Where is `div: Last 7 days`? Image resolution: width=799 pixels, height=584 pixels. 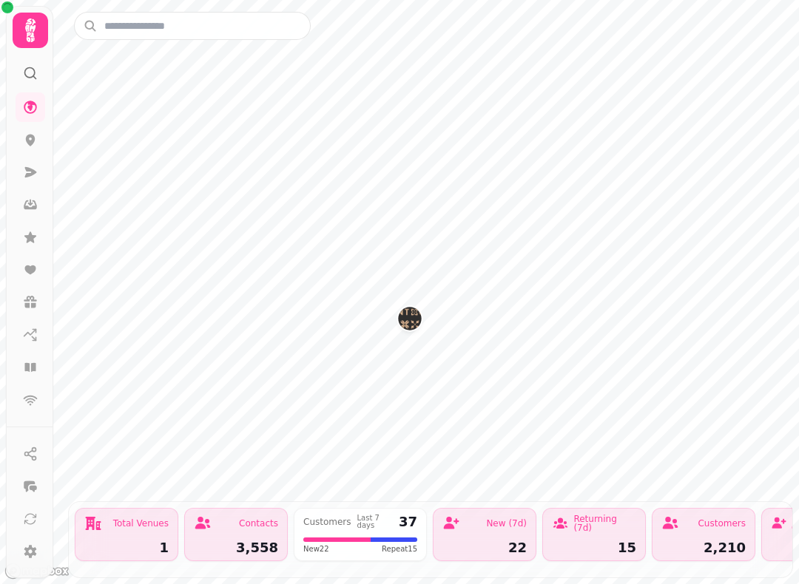 div: Last 7 days is located at coordinates (375, 522).